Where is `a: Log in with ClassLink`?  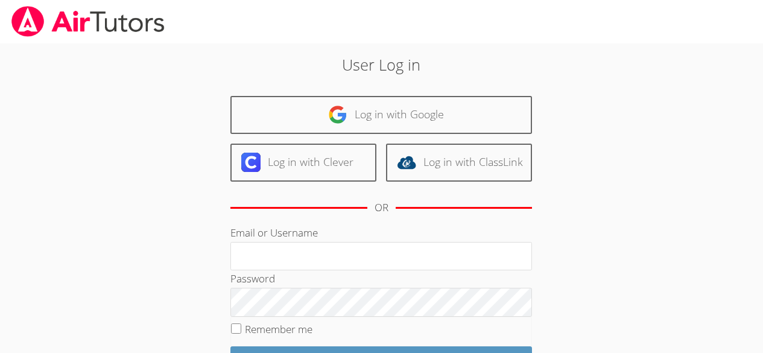
a: Log in with ClassLink is located at coordinates (459, 162).